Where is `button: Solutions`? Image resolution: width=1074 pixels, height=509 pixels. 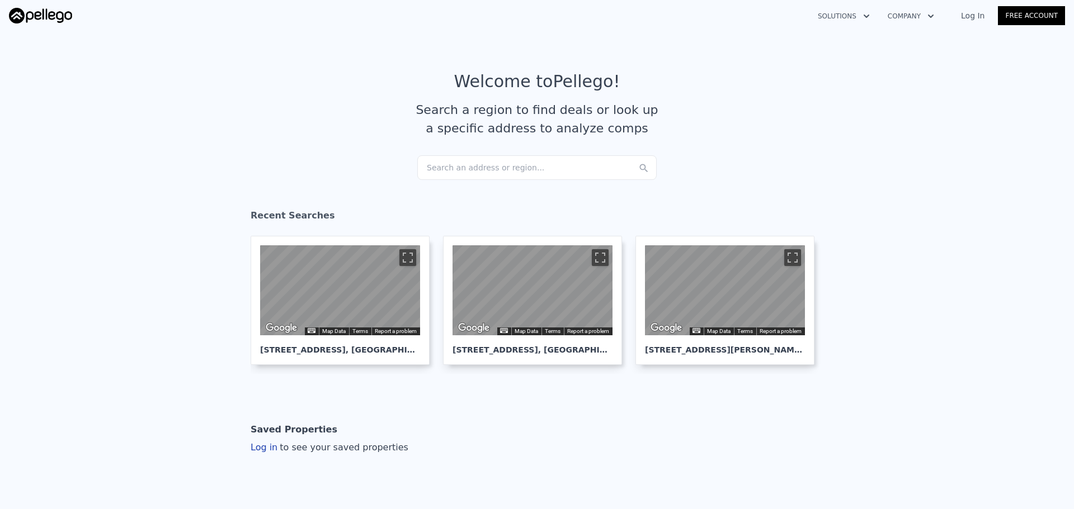 button: Solutions is located at coordinates (843, 16).